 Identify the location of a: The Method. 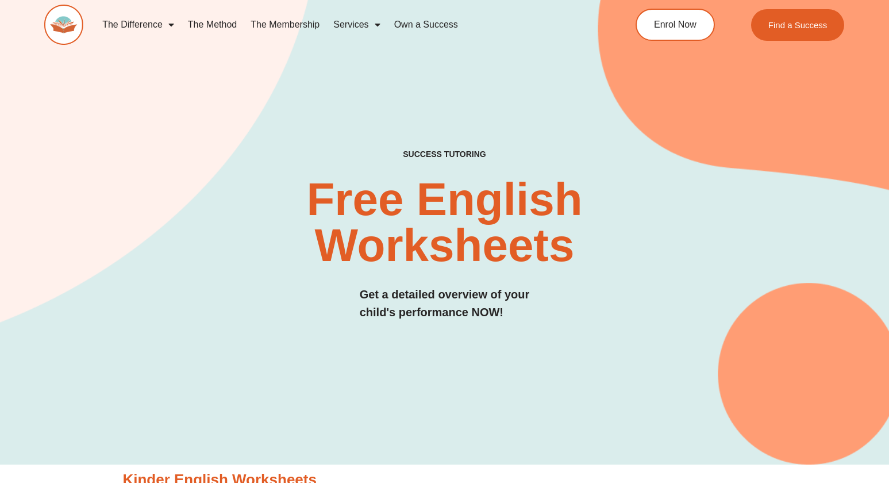
(212, 25).